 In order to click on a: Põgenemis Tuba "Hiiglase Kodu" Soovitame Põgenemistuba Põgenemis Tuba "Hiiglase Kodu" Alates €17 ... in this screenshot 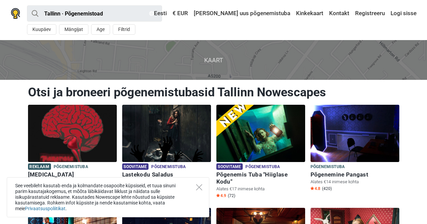, I will do `click(260, 152)`.